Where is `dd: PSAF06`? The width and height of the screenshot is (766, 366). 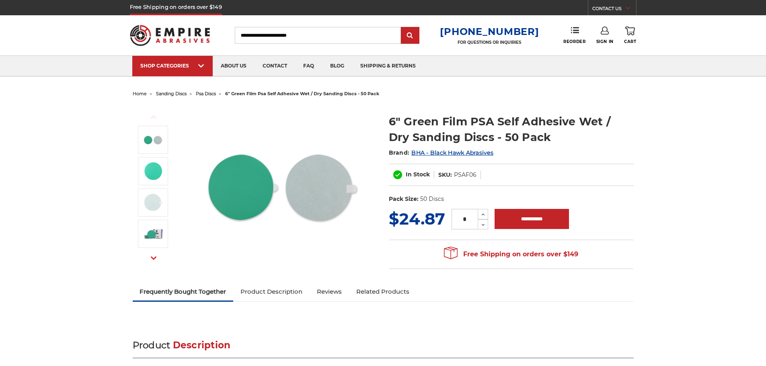 dd: PSAF06 is located at coordinates (465, 175).